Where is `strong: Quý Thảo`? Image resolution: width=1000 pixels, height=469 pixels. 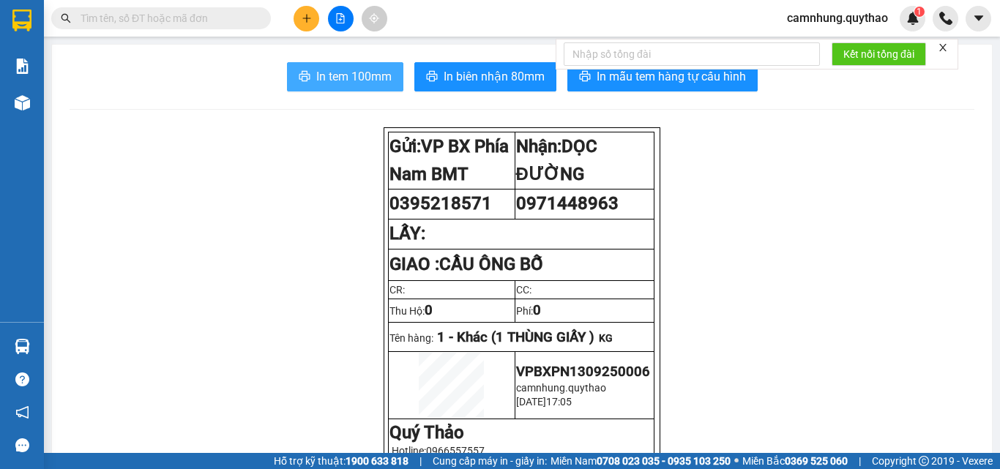 strong: Quý Thảo is located at coordinates (427, 433).